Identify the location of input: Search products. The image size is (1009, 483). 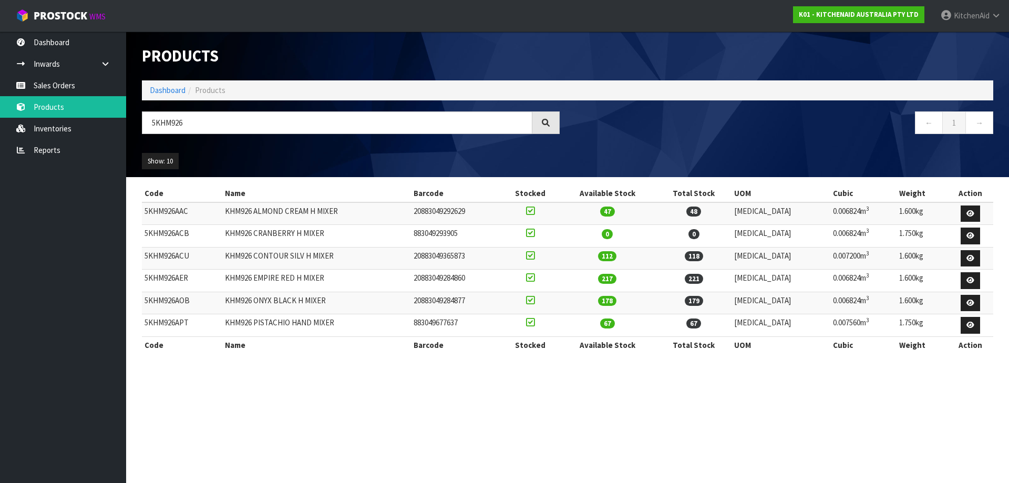
(337, 122).